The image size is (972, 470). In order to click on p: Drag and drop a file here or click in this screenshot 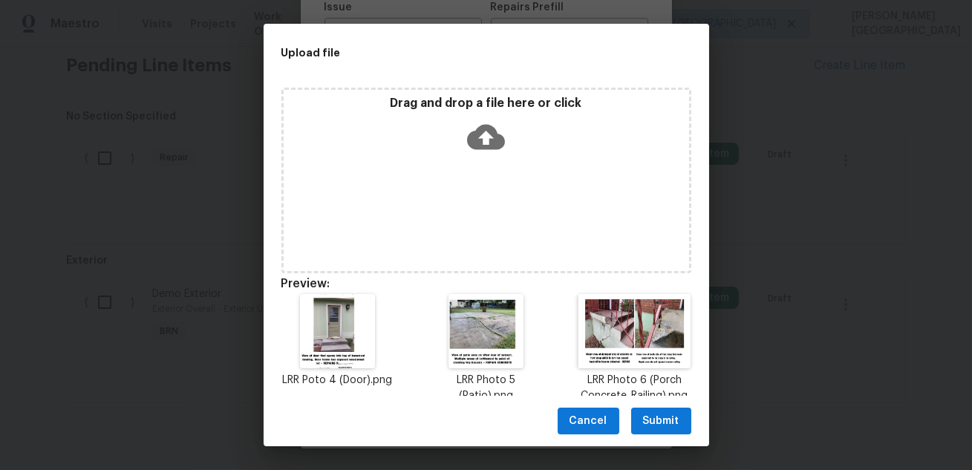, I will do `click(486, 103)`.